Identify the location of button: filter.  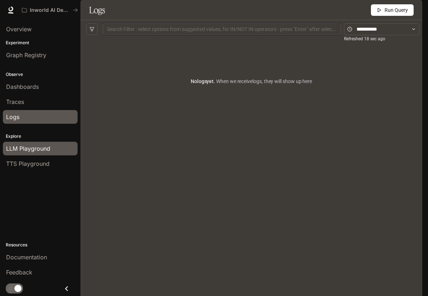
(92, 29).